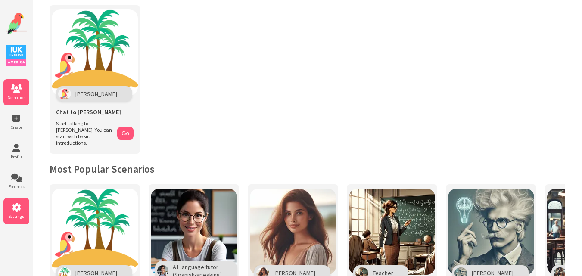 The image size is (582, 276). I want to click on button: Go, so click(125, 133).